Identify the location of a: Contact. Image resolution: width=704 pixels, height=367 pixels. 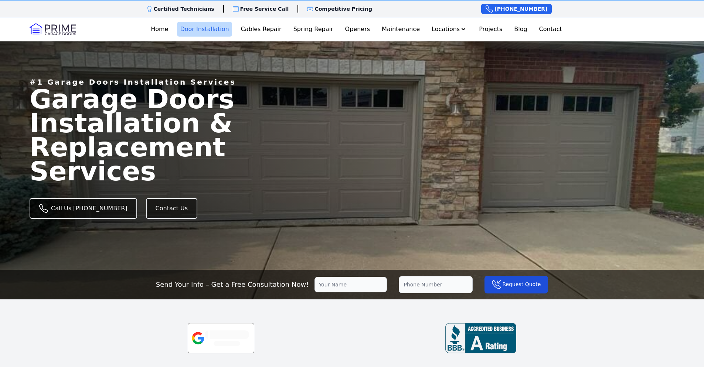
(550, 29).